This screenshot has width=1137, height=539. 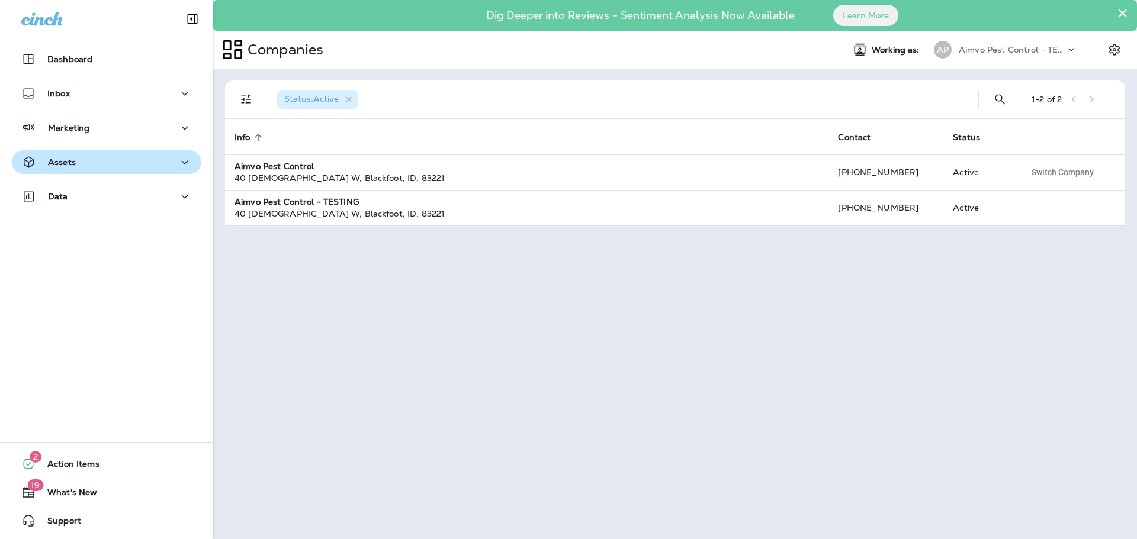 What do you see at coordinates (59, 94) in the screenshot?
I see `p: Inbox` at bounding box center [59, 94].